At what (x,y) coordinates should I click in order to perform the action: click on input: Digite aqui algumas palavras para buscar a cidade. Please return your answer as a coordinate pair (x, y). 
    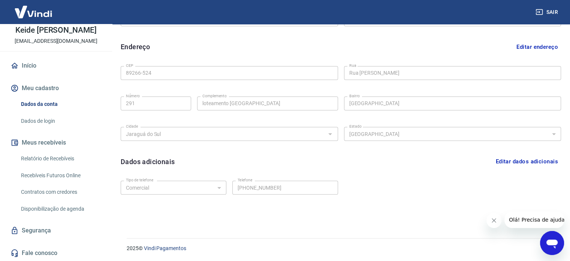
    Looking at the image, I should click on (223, 133).